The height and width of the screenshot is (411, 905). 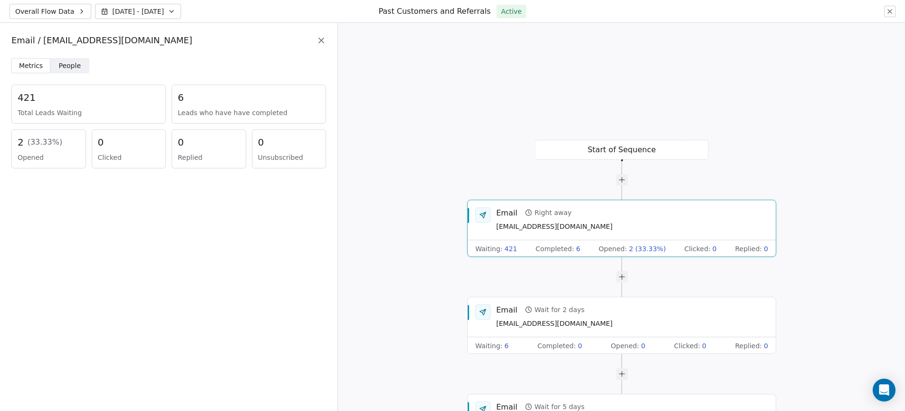 I want to click on span: ( 33.33 %), so click(x=45, y=142).